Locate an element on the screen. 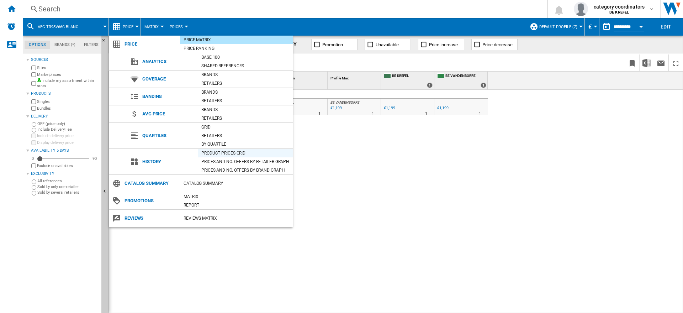  span: Quartiles is located at coordinates (168, 136).